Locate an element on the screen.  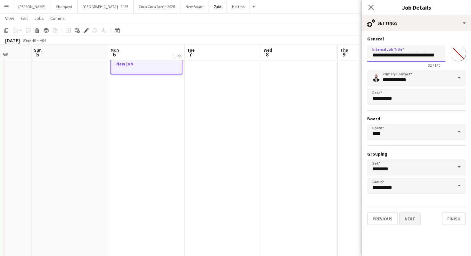
a: Jobs is located at coordinates (39, 18).